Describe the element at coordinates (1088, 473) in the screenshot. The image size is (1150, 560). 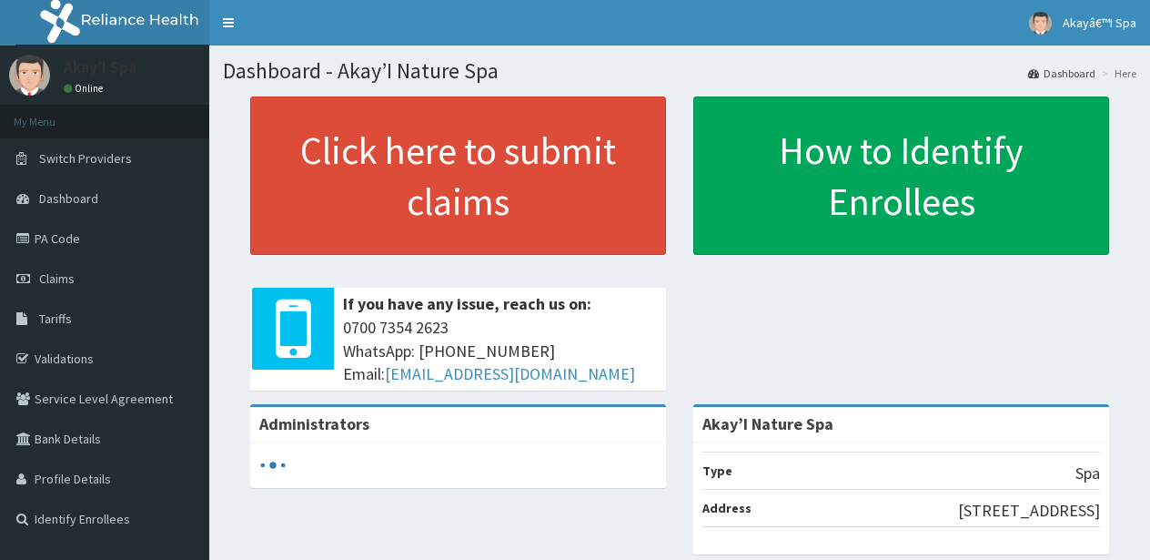
I see `p: Spa` at that location.